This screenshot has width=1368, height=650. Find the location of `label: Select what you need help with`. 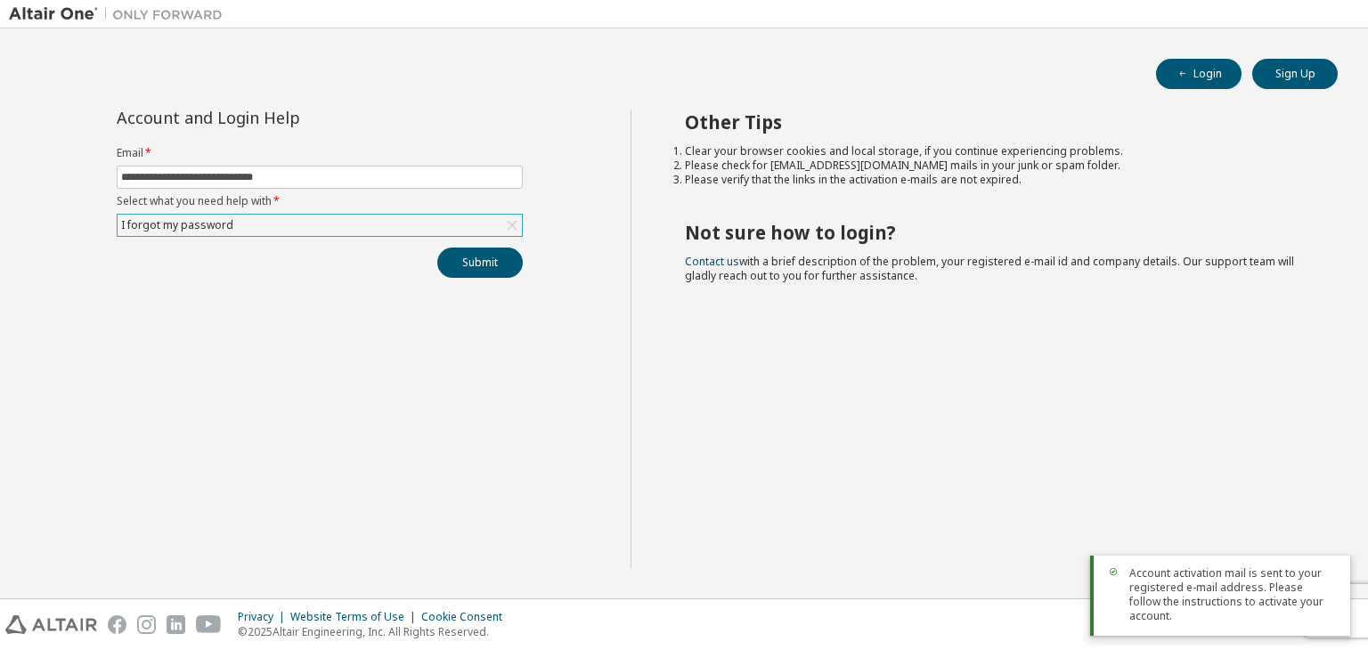

label: Select what you need help with is located at coordinates (320, 201).